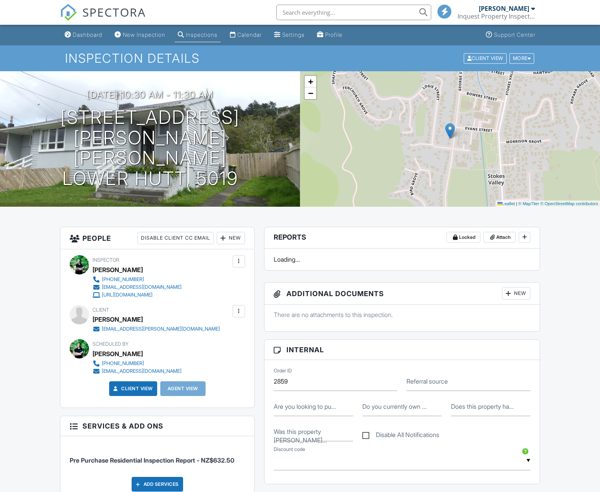 The width and height of the screenshot is (600, 492). Describe the element at coordinates (289, 35) in the screenshot. I see `a: Settings` at that location.